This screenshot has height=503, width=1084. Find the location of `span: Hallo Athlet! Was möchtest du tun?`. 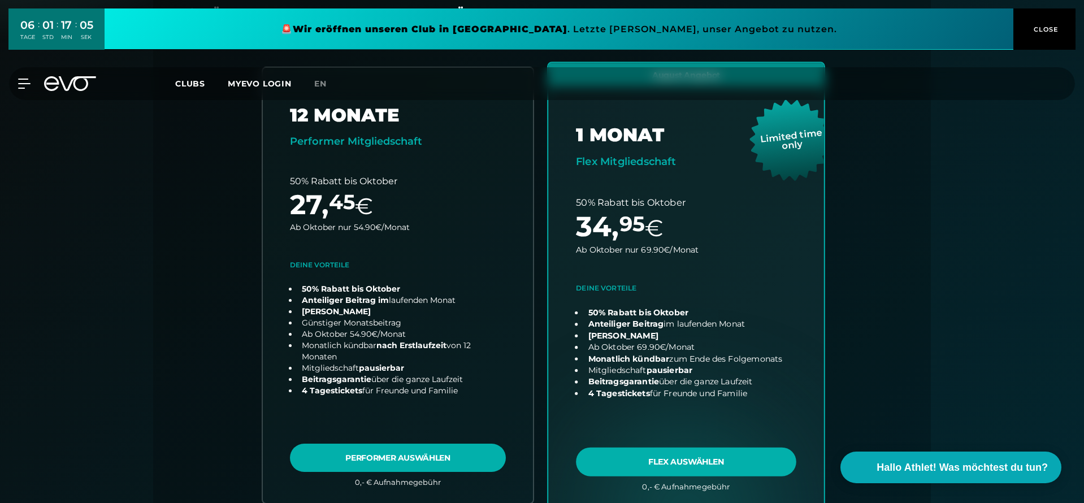

span: Hallo Athlet! Was möchtest du tun? is located at coordinates (962, 468).